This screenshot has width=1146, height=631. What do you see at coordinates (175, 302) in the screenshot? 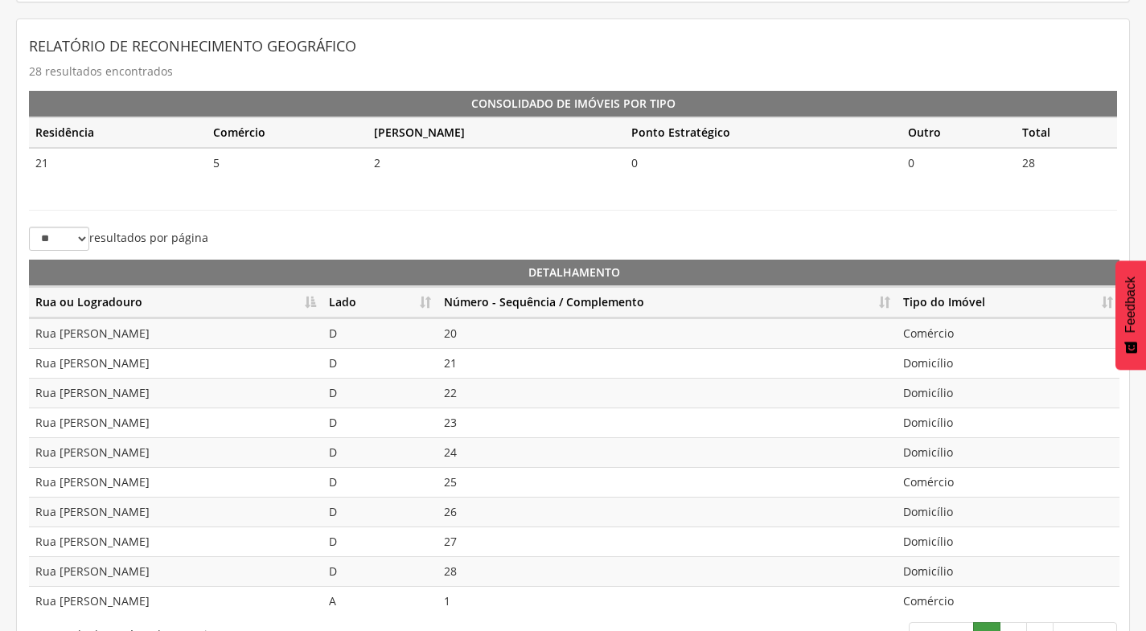
I see `th: Rua ou Logradouro: Ordenar colunas de forma descendente` at bounding box center [175, 302].